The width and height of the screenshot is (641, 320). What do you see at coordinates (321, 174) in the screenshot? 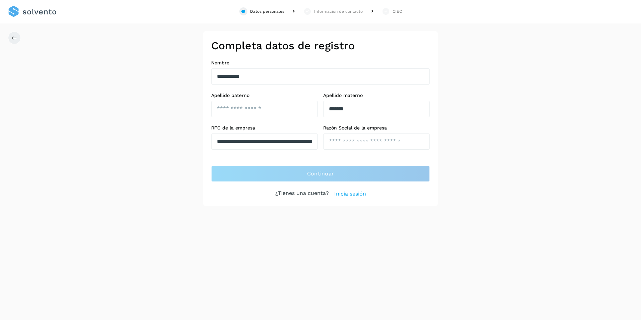
I see `button: Continuar` at bounding box center [321, 174].